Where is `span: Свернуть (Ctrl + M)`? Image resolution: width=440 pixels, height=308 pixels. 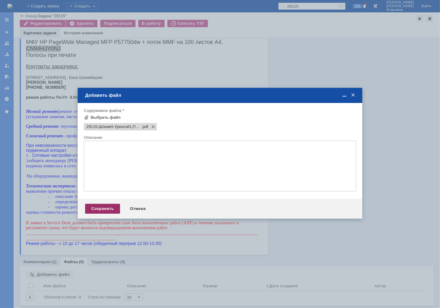
span: Свернуть (Ctrl + M) is located at coordinates (344, 95).